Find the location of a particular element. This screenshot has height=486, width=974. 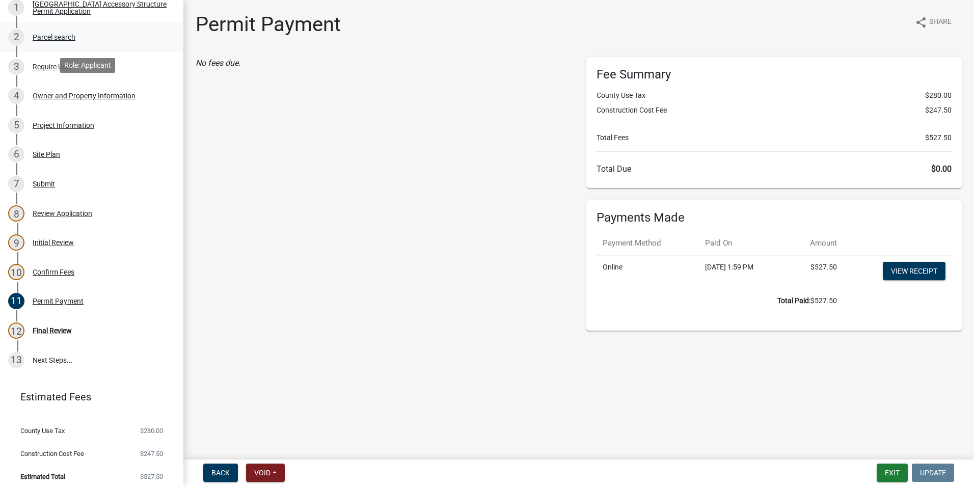

div: 5 is located at coordinates (16, 125).